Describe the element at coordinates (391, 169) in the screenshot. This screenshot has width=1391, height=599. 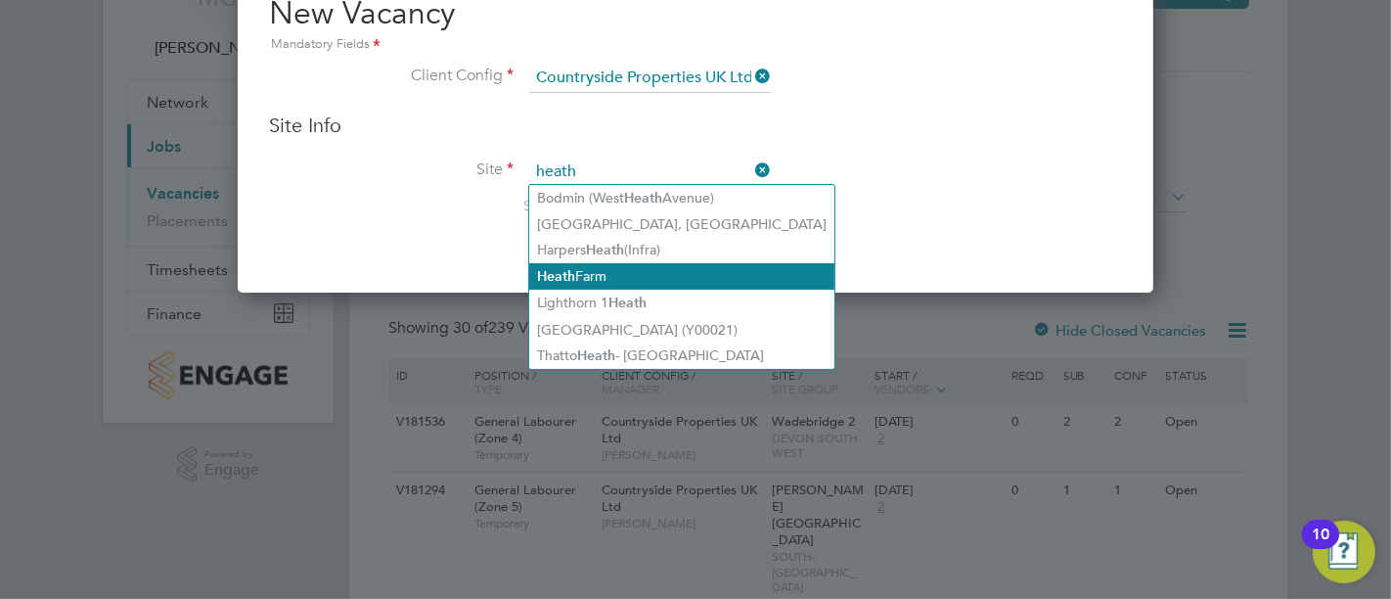
I see `label: Site` at that location.